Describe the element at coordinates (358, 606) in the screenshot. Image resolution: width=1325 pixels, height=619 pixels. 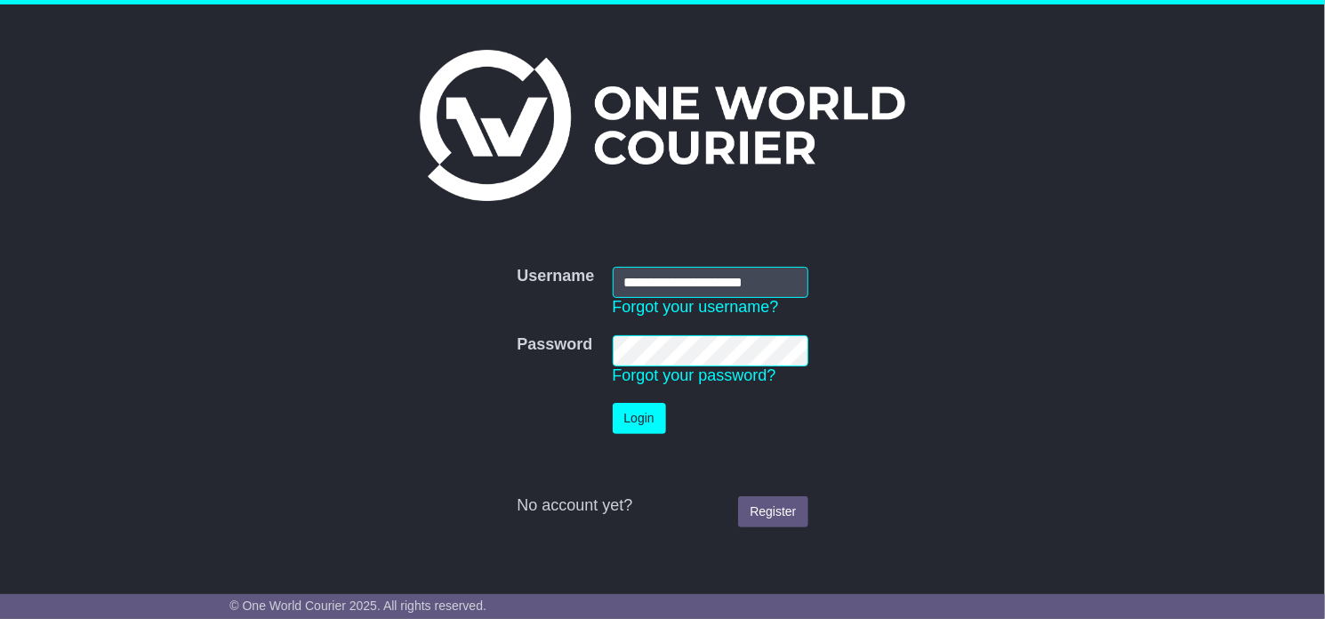
I see `span: © One World Courier 2025. All rights reserved.` at that location.